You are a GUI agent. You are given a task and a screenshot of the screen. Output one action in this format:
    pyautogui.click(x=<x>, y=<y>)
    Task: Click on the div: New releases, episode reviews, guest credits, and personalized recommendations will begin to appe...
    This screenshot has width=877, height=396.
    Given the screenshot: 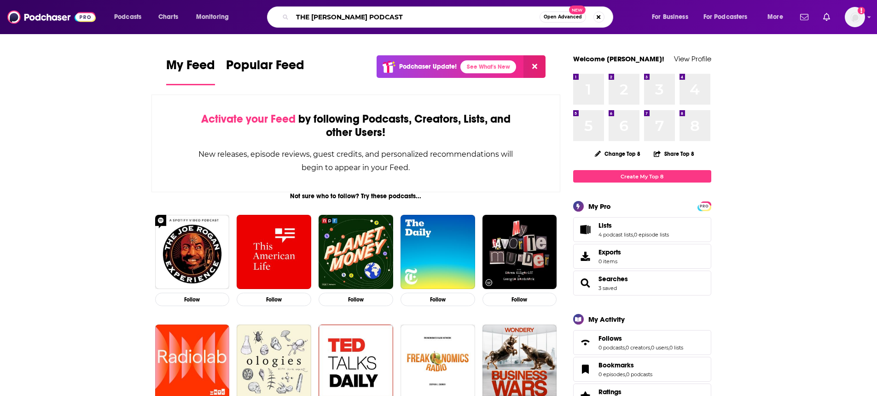 What is the action you would take?
    pyautogui.click(x=356, y=161)
    